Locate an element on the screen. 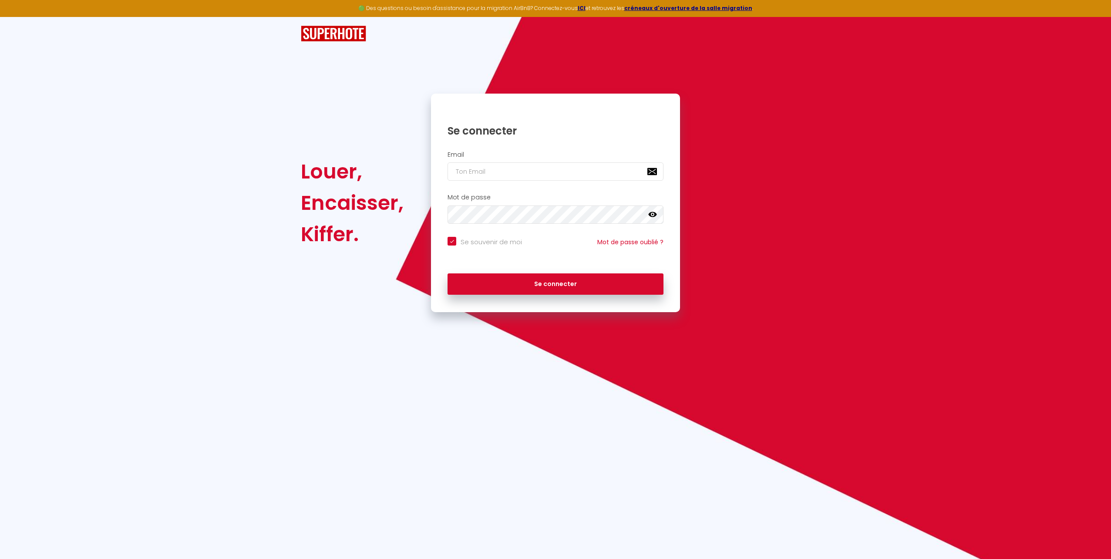 This screenshot has width=1111, height=559. input: Ton Email is located at coordinates (556, 172).